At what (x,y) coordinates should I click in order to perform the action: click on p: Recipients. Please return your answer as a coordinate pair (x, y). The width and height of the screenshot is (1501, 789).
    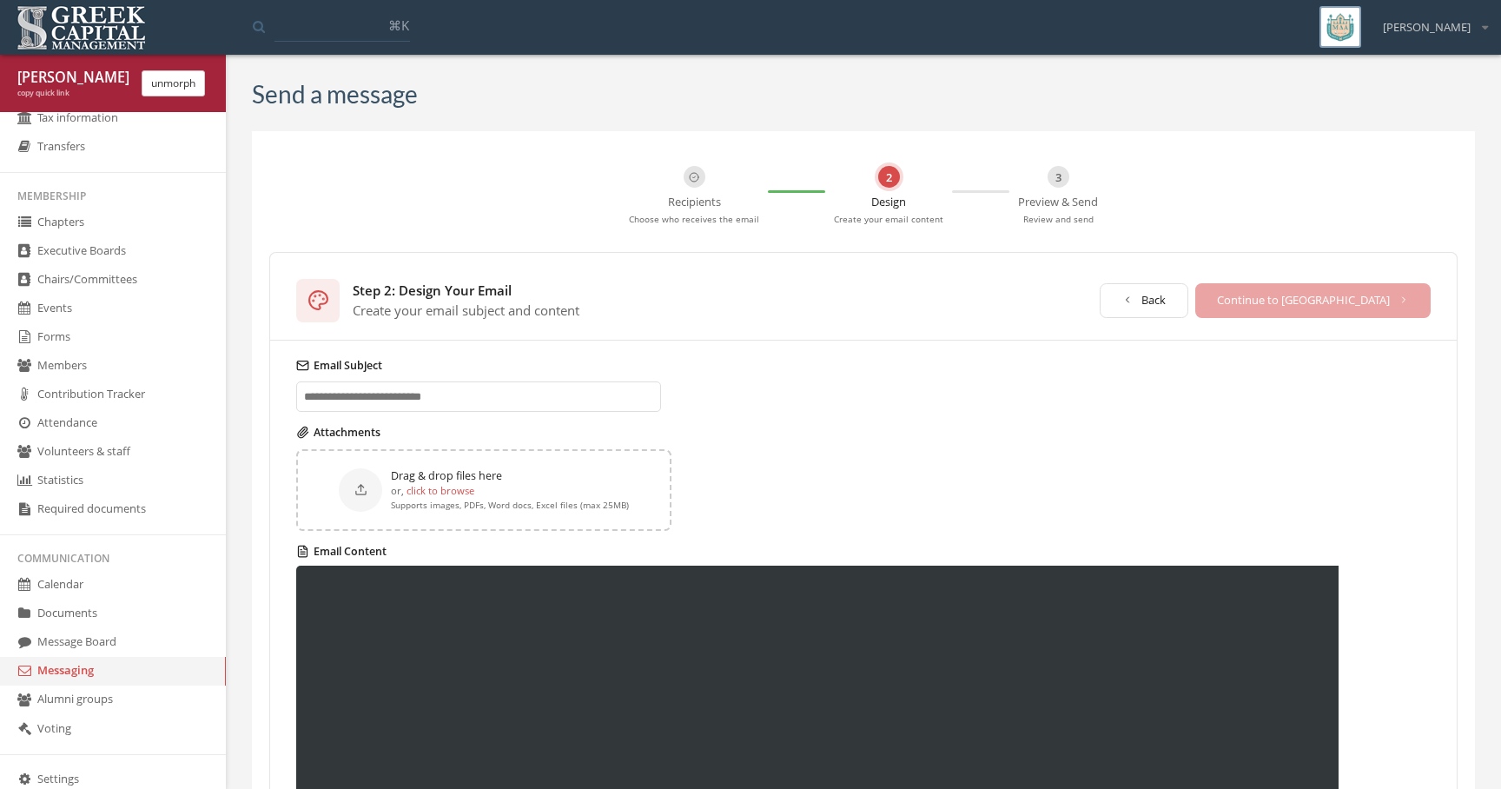
    Looking at the image, I should click on (694, 199).